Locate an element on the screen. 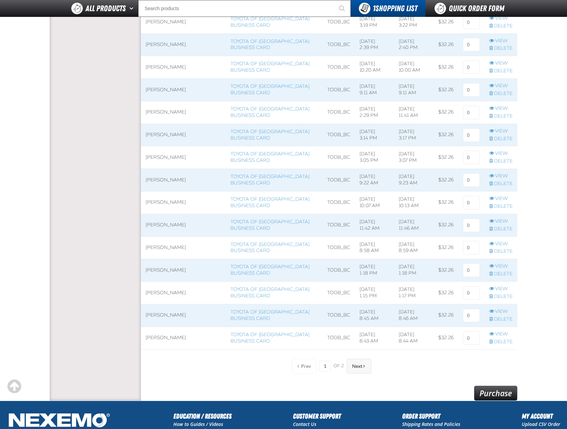 This screenshot has width=567, height=429. span: Shopping List is located at coordinates (395, 8).